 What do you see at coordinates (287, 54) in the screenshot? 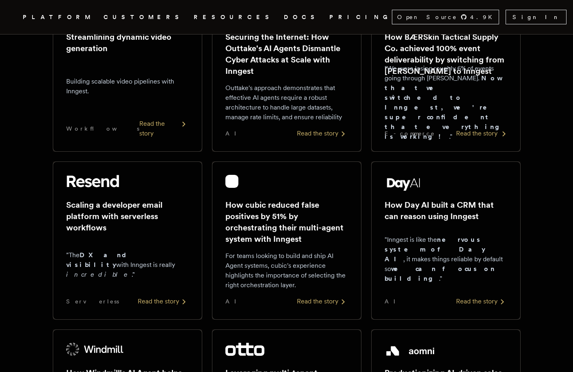
I see `h2: Securing the Internet: How Outtake's AI Agents Dismantle Cyber Attacks at Scale with Inngest` at bounding box center [287, 54].